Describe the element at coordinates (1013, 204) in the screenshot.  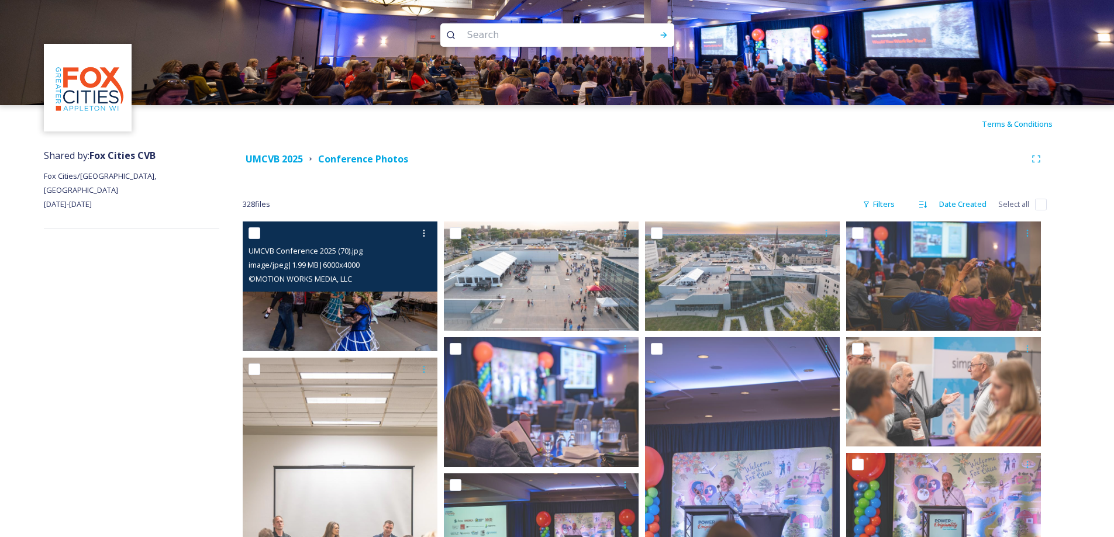
I see `span: Select all` at that location.